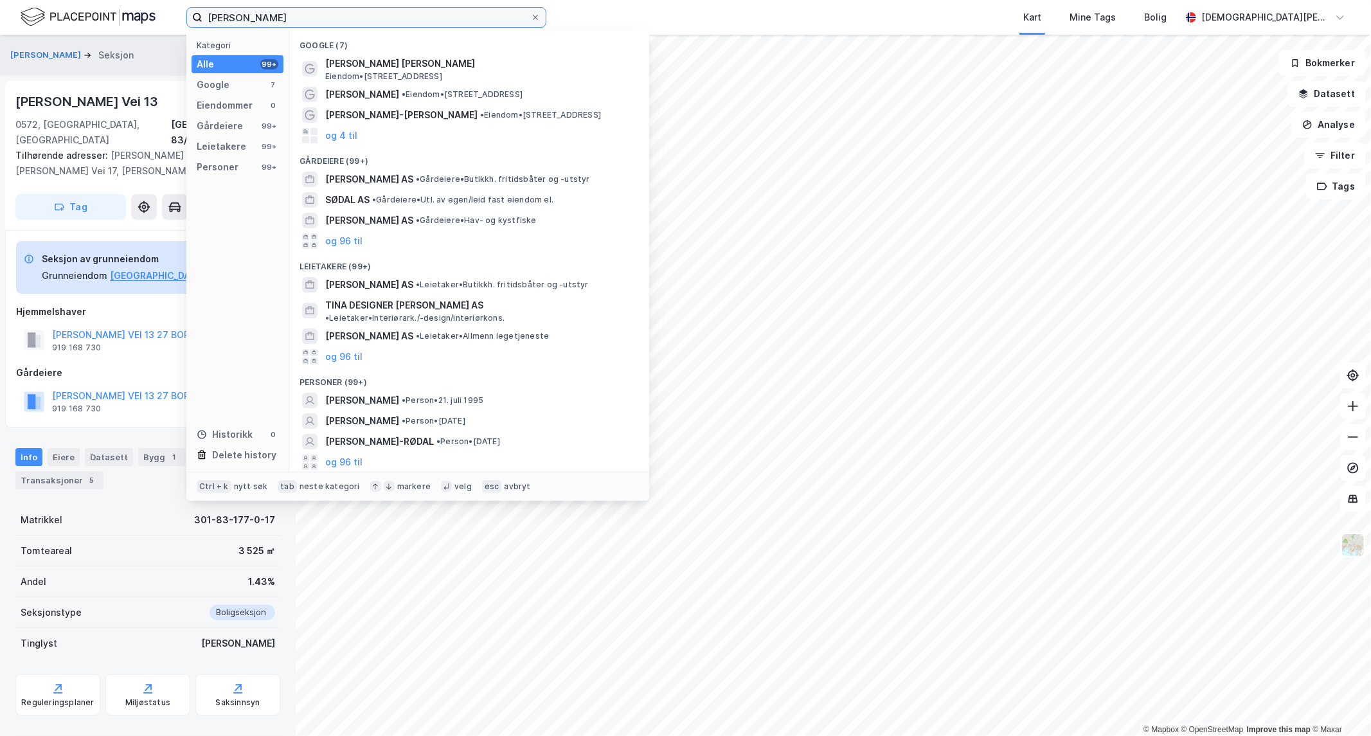 The width and height of the screenshot is (1371, 736). What do you see at coordinates (1353, 545) in the screenshot?
I see `img: Z` at bounding box center [1353, 545].